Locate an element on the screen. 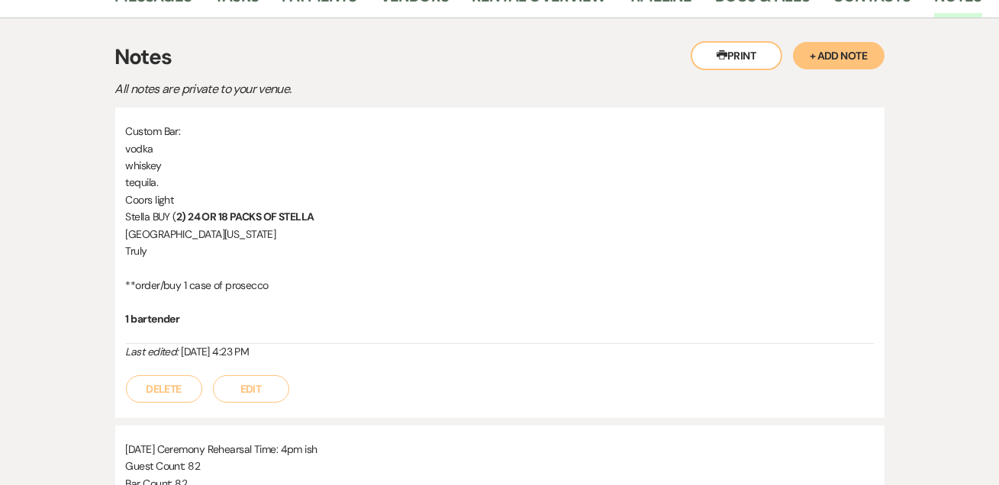  p: Custom Bar: is located at coordinates (500, 131).